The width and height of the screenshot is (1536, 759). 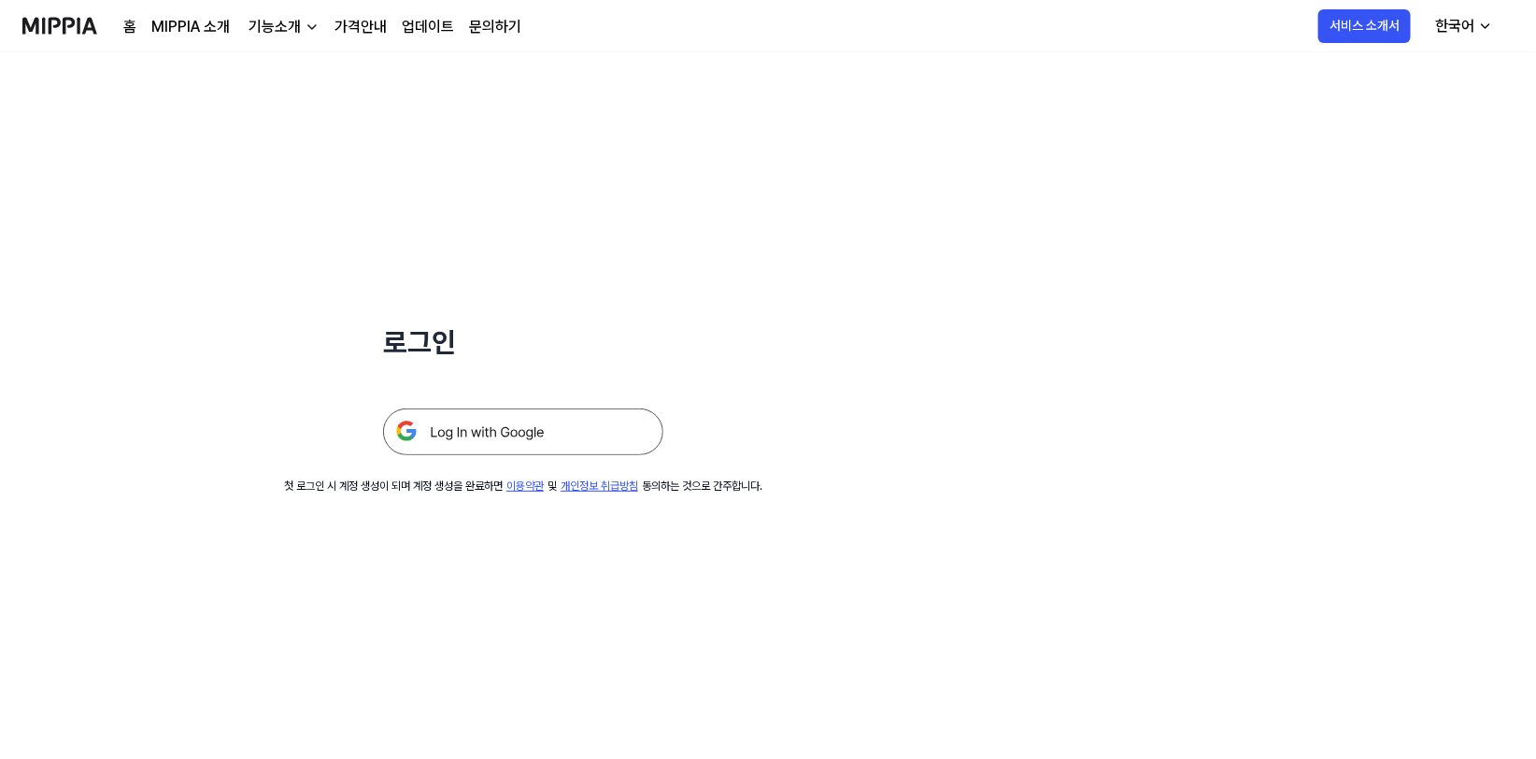 I want to click on h1: 로그인, so click(x=523, y=342).